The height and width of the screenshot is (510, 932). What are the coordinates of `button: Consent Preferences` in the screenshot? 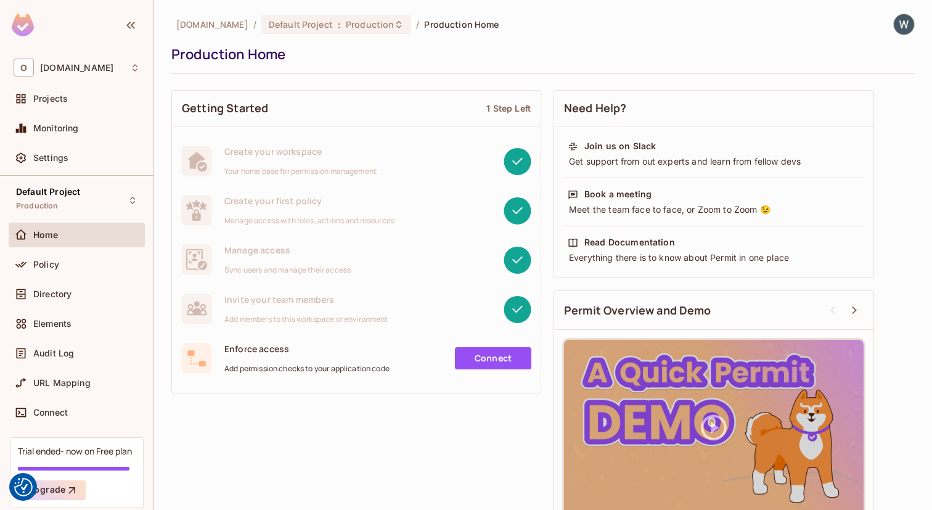 It's located at (23, 487).